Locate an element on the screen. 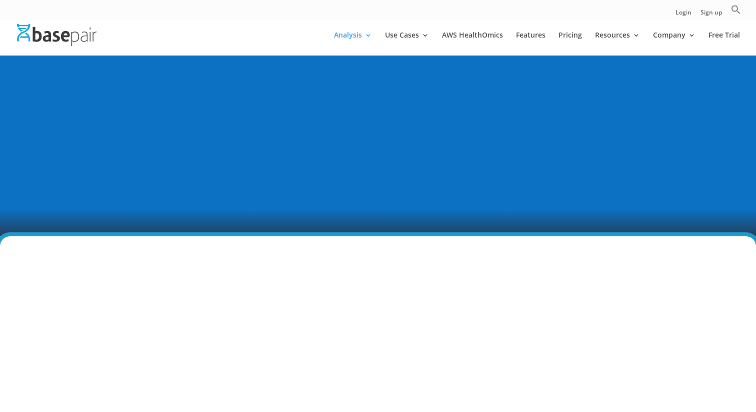  a: Login is located at coordinates (684, 15).